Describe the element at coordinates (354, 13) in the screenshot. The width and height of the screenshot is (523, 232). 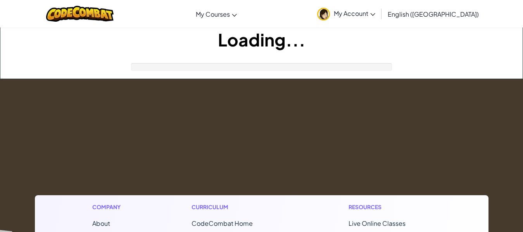
I see `span: My Account` at that location.